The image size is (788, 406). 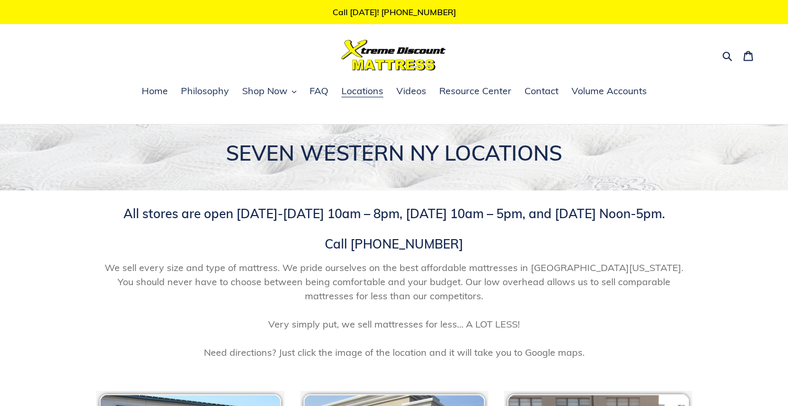 What do you see at coordinates (475, 92) in the screenshot?
I see `a: Resource Center` at bounding box center [475, 92].